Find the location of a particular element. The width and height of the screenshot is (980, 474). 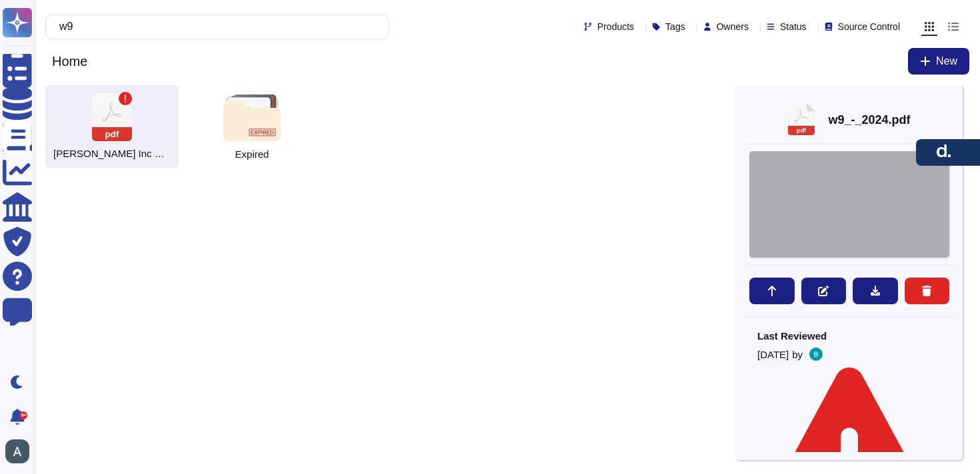

span: Last Reviewed is located at coordinates (849, 336).